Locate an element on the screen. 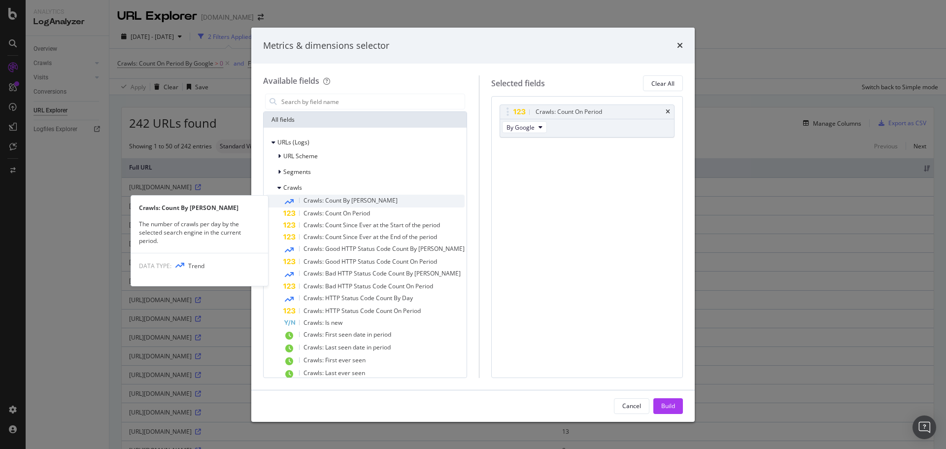 The image size is (946, 449). span: Crawls: Good HTTP Status Code Count On Period is located at coordinates (370, 261).